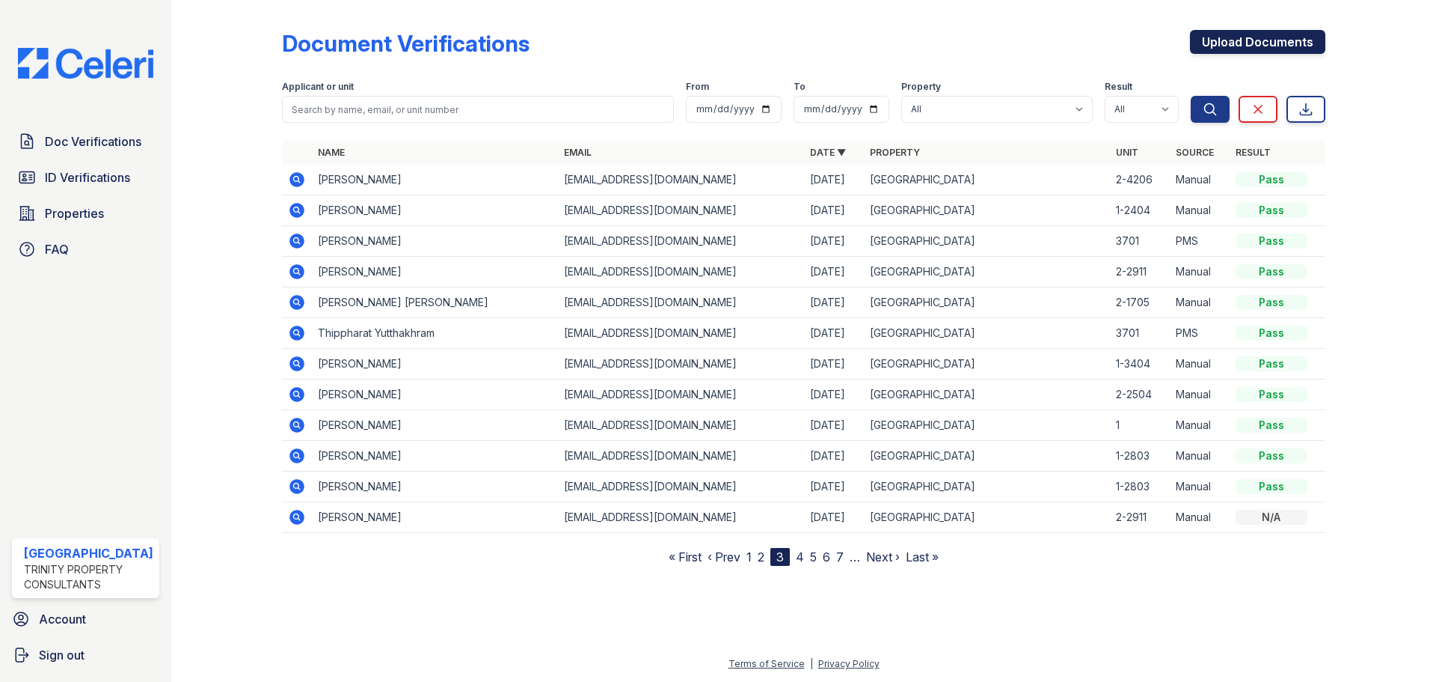 The width and height of the screenshot is (1436, 682). I want to click on td: 1, so click(1140, 425).